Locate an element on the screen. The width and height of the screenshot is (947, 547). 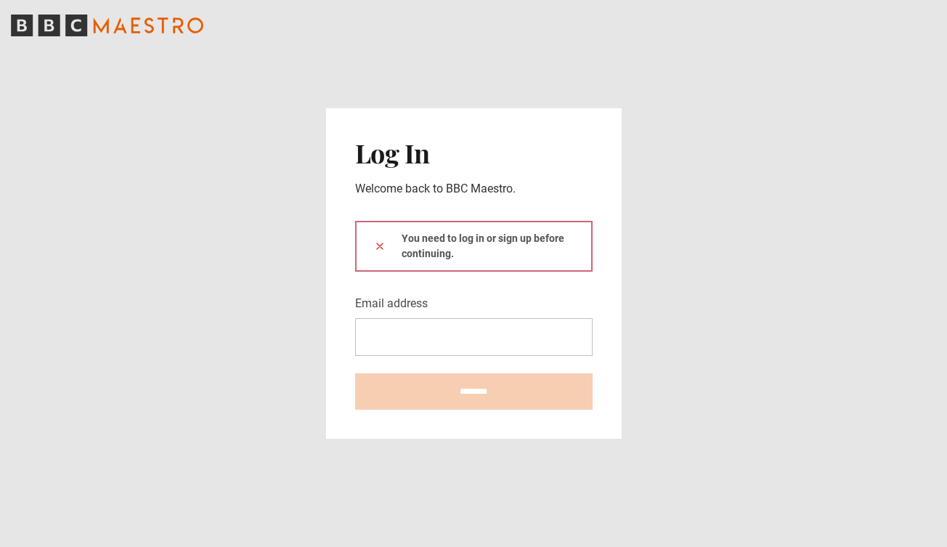
svg: BBC Maestro is located at coordinates (107, 25).